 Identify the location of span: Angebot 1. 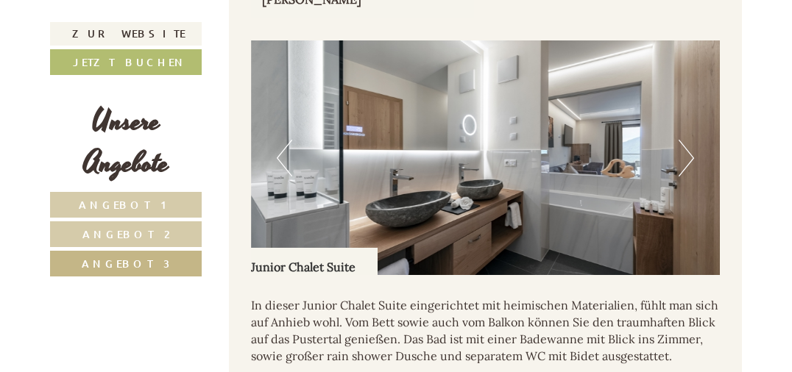
(126, 205).